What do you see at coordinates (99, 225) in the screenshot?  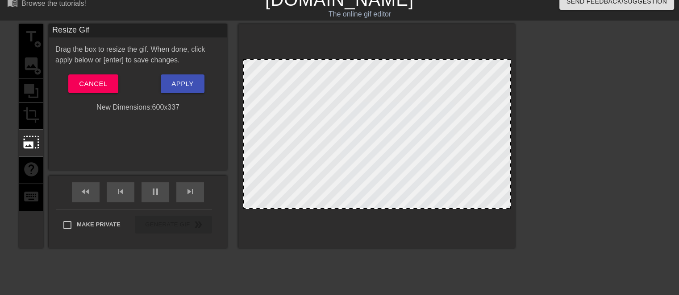 I see `span: Make Private` at bounding box center [99, 225].